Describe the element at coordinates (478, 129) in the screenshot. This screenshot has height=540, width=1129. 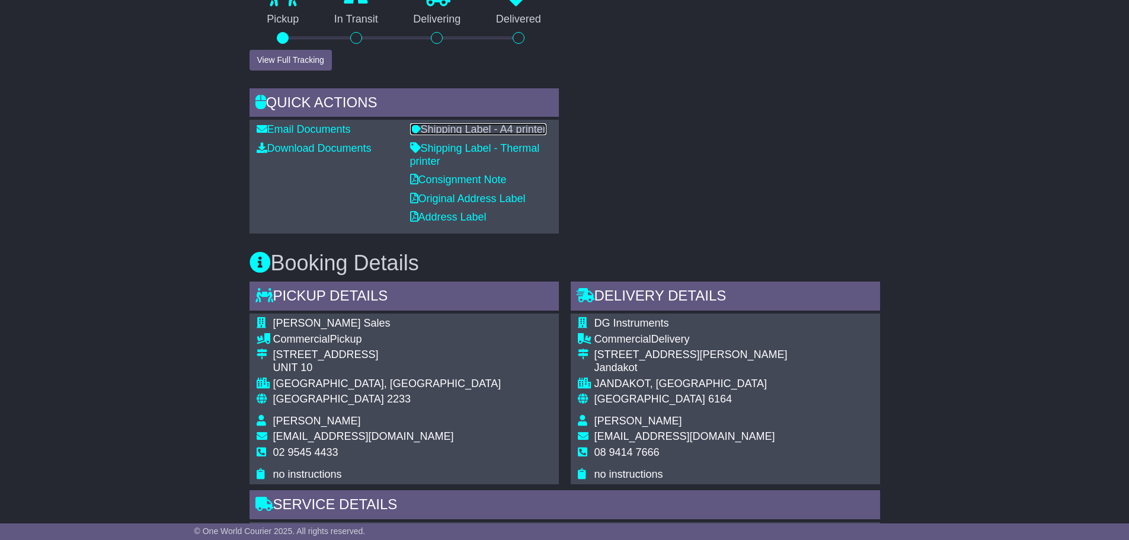
I see `a: Shipping Label - A4 printer` at that location.